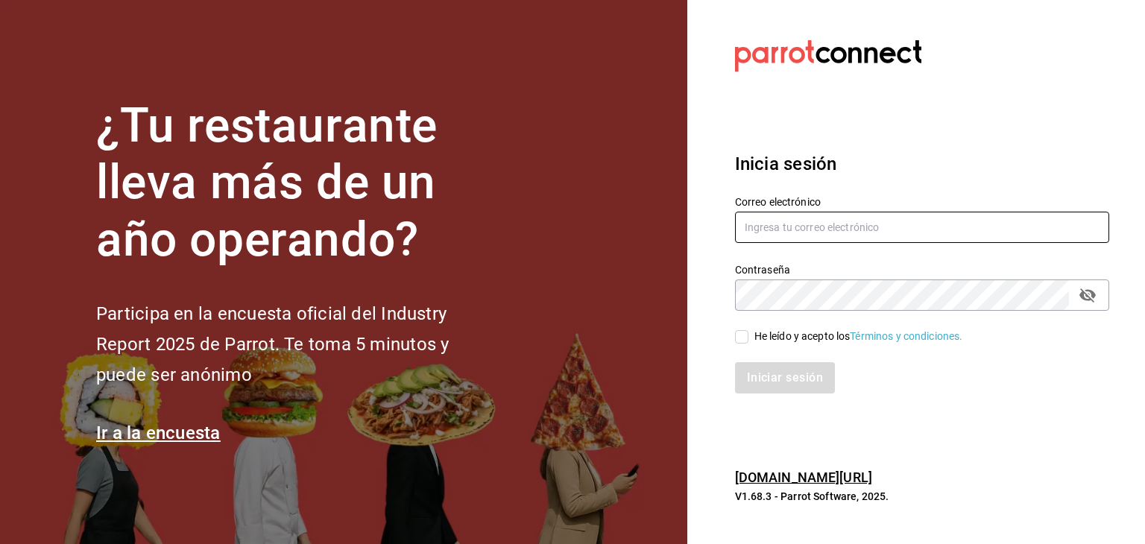  What do you see at coordinates (858, 336) in the screenshot?
I see `div: He leído y acepto los` at bounding box center [858, 336].